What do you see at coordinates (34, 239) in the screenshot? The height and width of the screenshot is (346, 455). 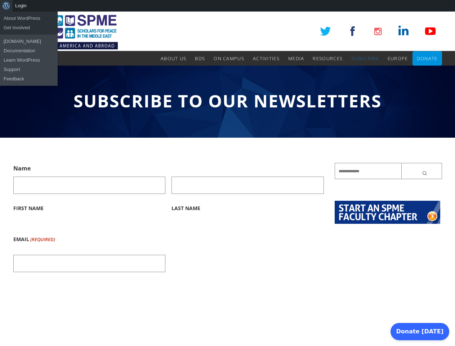 I see `label: Email` at bounding box center [34, 239].